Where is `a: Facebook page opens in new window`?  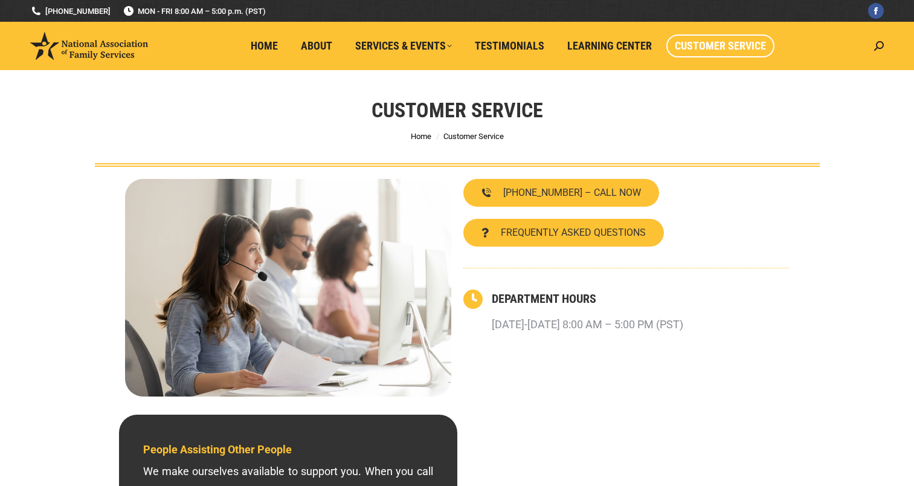
a: Facebook page opens in new window is located at coordinates (876, 11).